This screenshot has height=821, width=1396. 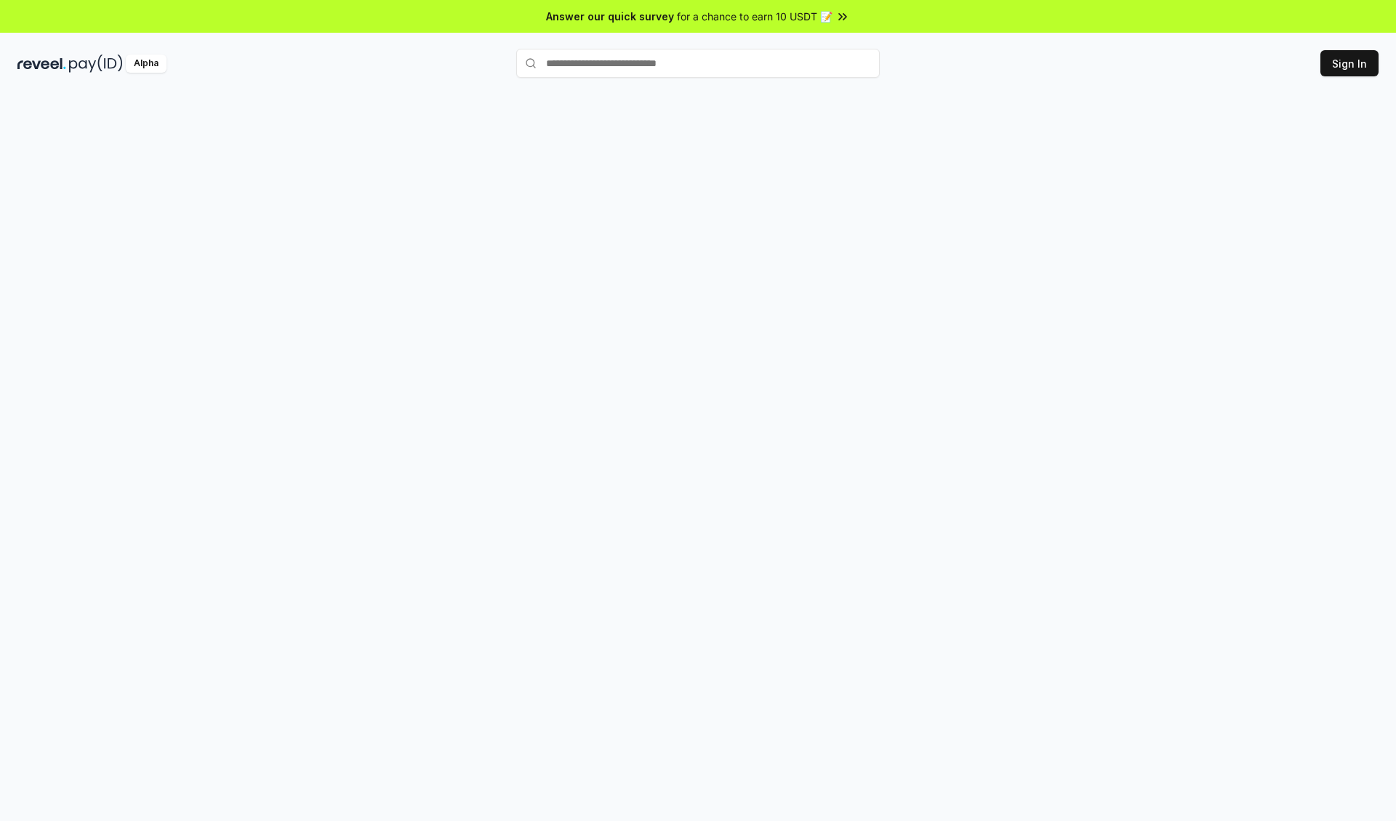 I want to click on div: Alpha, so click(x=146, y=63).